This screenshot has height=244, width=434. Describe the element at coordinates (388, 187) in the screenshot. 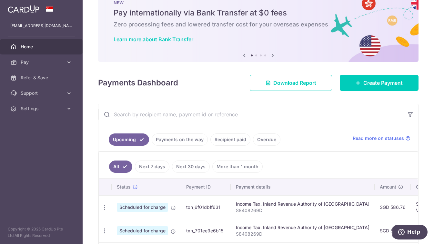

I see `span: Amount` at that location.